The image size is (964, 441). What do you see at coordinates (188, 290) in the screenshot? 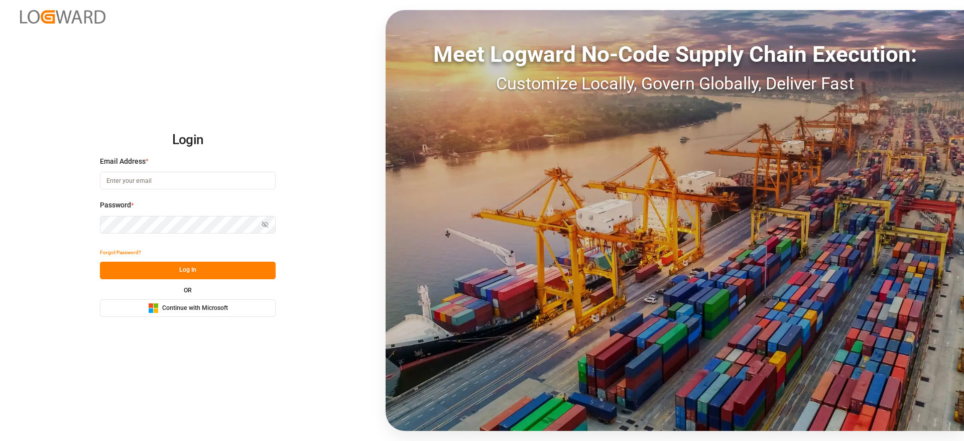
I see `small: OR` at bounding box center [188, 290].